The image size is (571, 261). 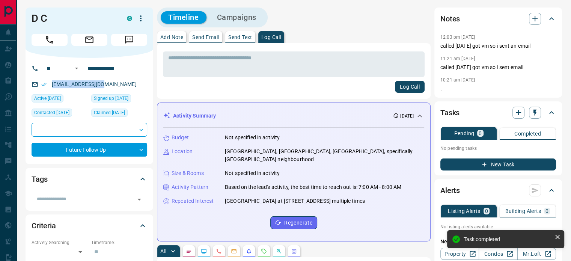 I want to click on h2: Tasks, so click(x=450, y=113).